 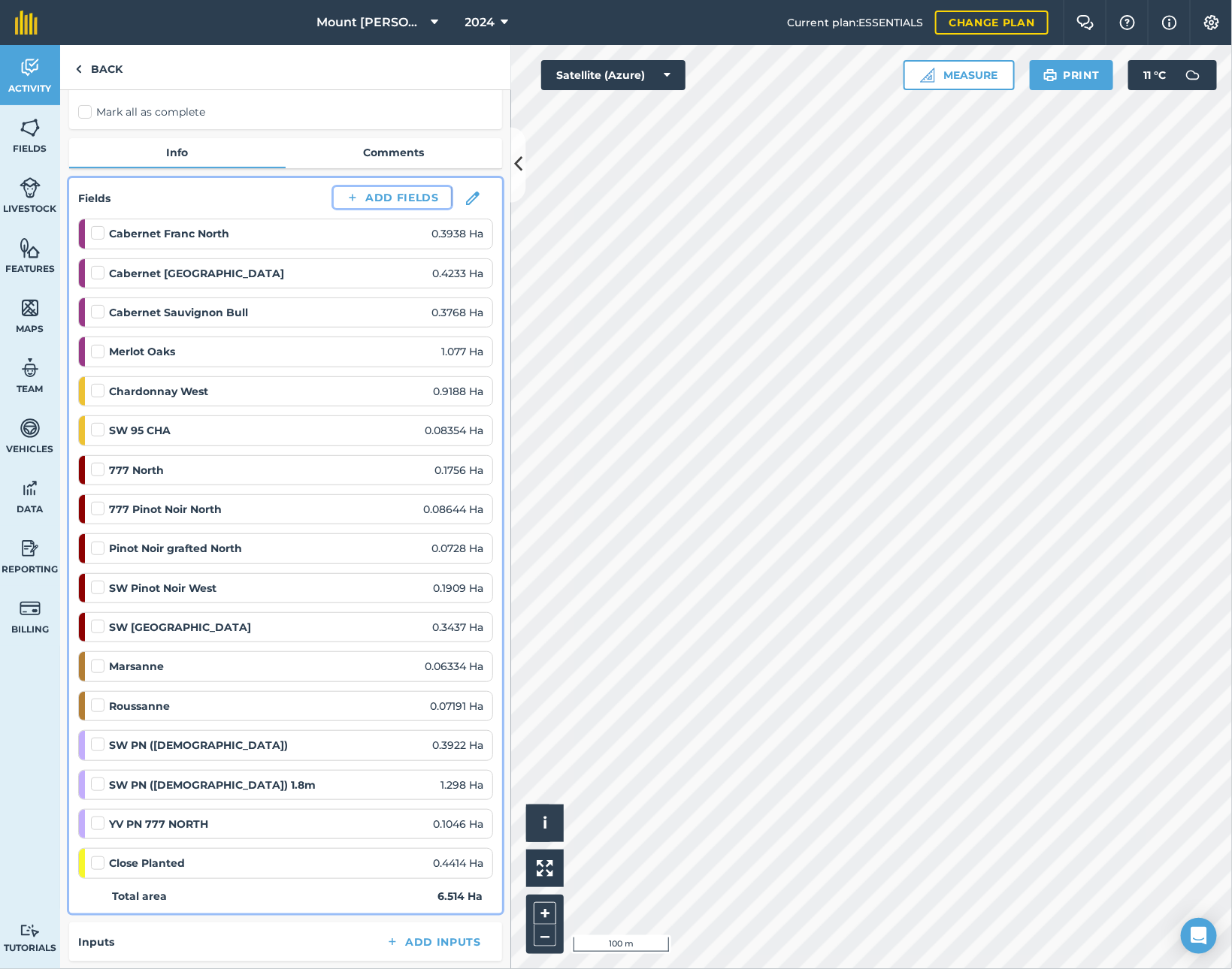 I want to click on button: i, so click(x=545, y=824).